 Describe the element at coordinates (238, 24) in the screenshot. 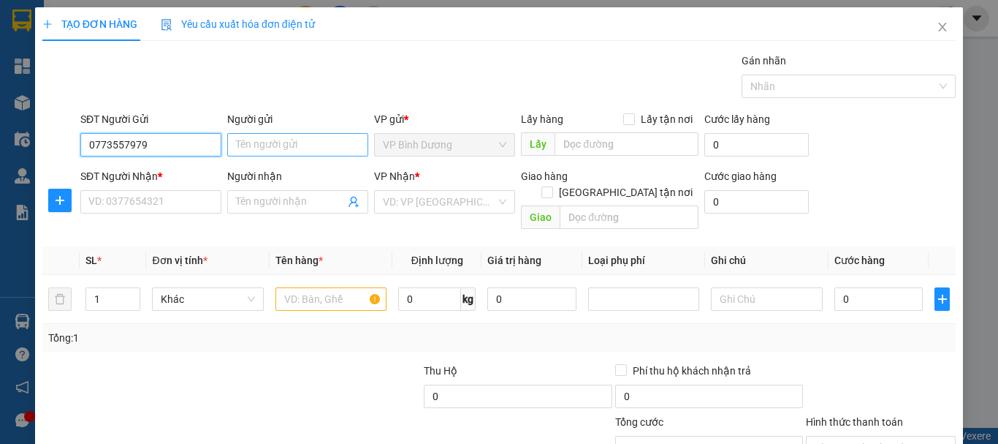

I see `span: Yêu cầu xuất hóa đơn điện tử` at that location.